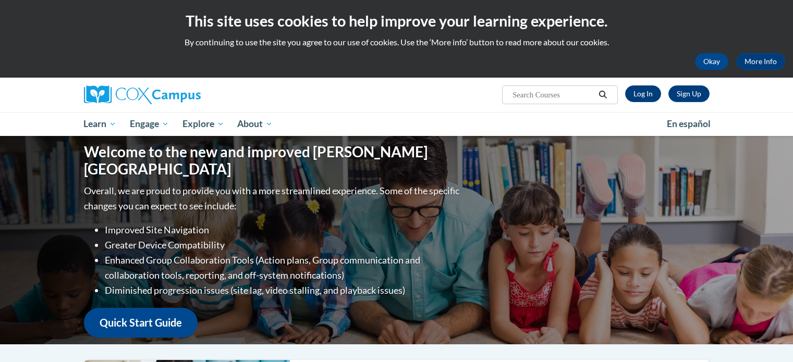 This screenshot has height=362, width=793. What do you see at coordinates (203, 124) in the screenshot?
I see `a: Explore` at bounding box center [203, 124].